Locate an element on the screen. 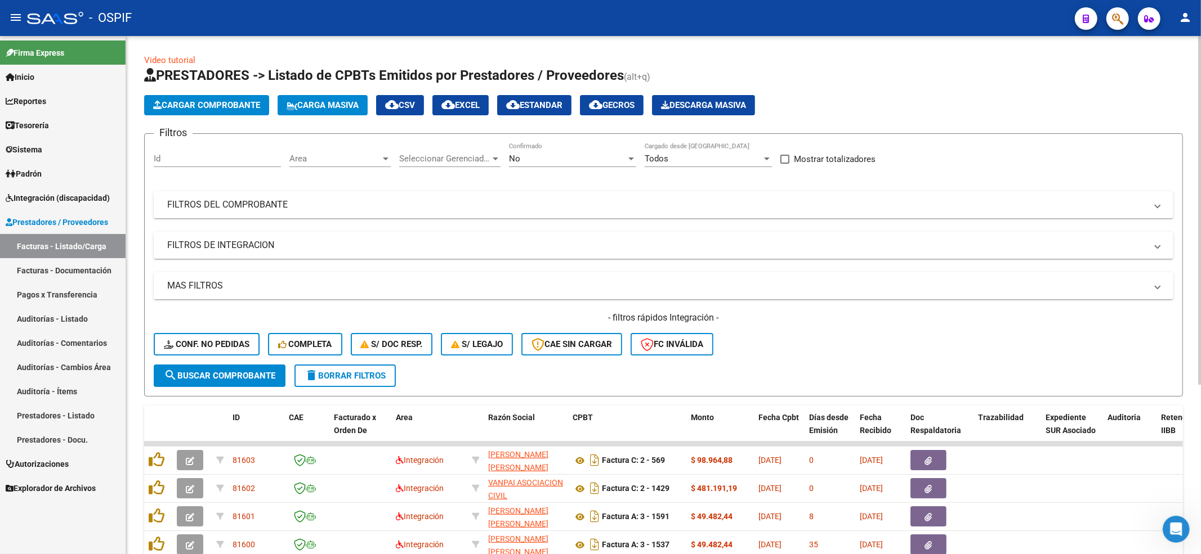 The width and height of the screenshot is (1201, 554). span: Doc Respaldatoria is located at coordinates (935, 424).